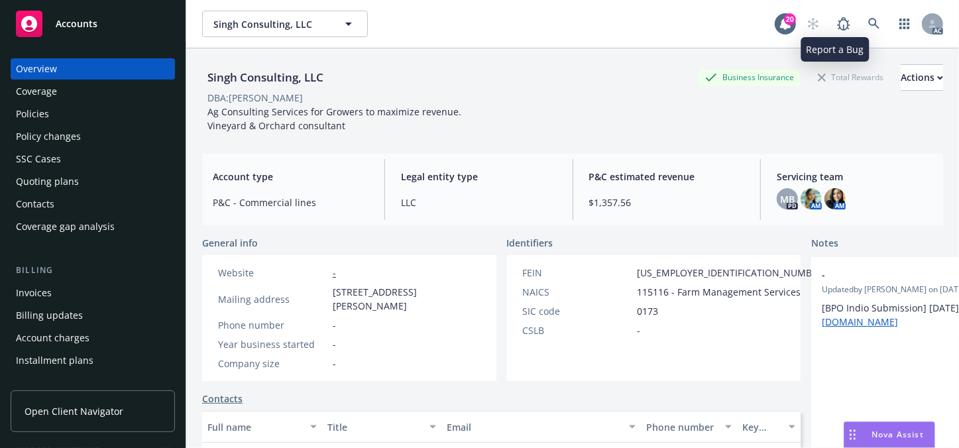 The height and width of the screenshot is (448, 959). Describe the element at coordinates (52, 338) in the screenshot. I see `div: Account charges` at that location.